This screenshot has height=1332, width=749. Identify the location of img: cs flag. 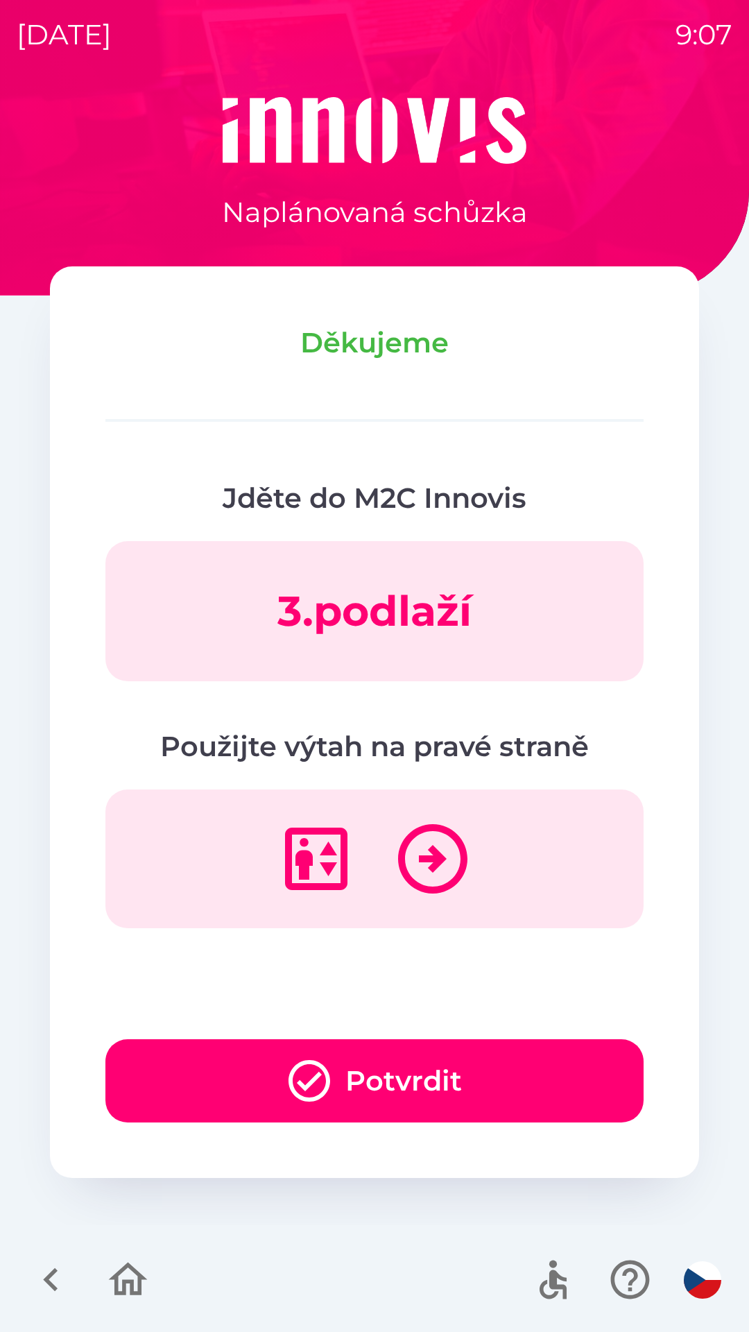
(703, 1280).